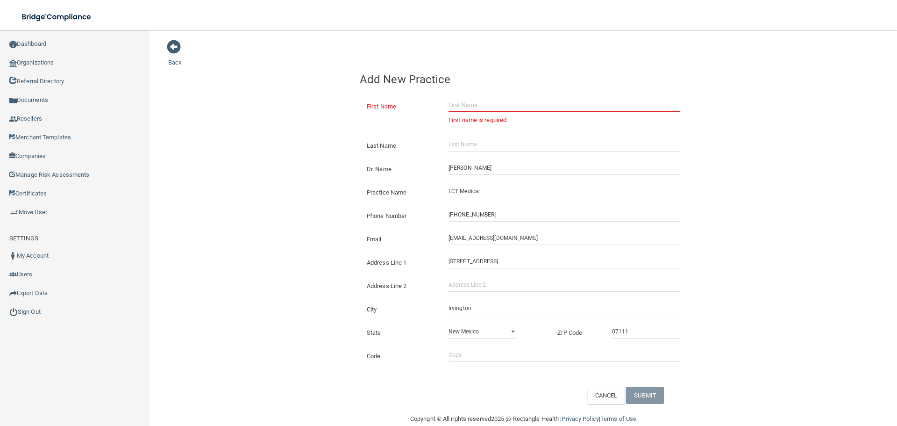 The height and width of the screenshot is (426, 897). Describe the element at coordinates (14, 312) in the screenshot. I see `img: ic_power_dark.7ecde6b1.png` at that location.